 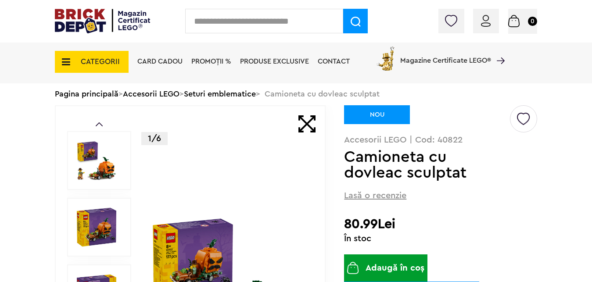 I want to click on span: Magazine Certificate LEGO®, so click(x=445, y=55).